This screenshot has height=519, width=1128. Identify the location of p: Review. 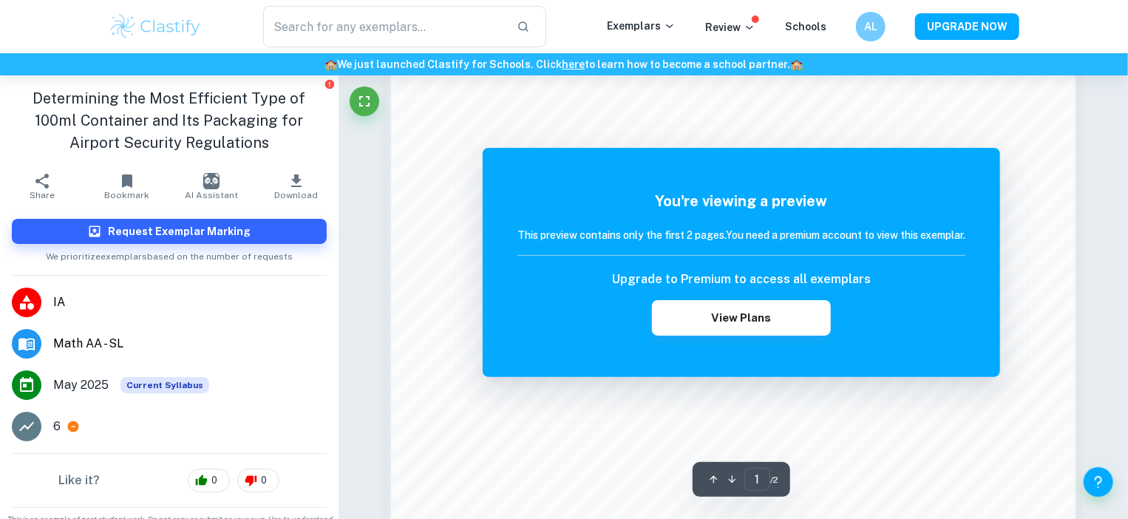
(730, 27).